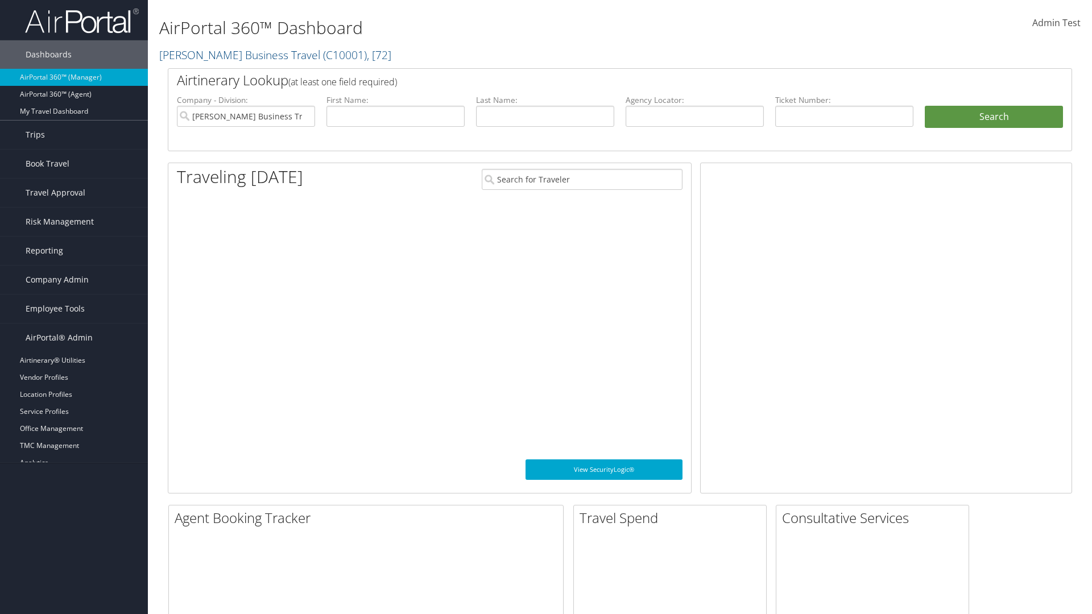 Image resolution: width=1092 pixels, height=614 pixels. What do you see at coordinates (48, 55) in the screenshot?
I see `span: Dashboards` at bounding box center [48, 55].